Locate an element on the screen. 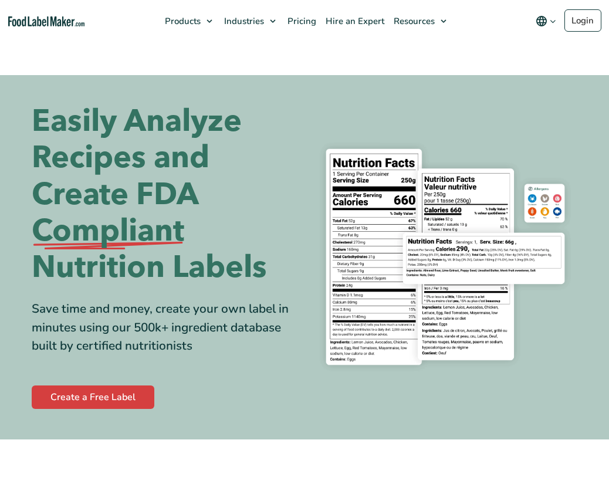  h1: Easily Analyze Recipes and Create FDA Nutrition Labels is located at coordinates (164, 194).